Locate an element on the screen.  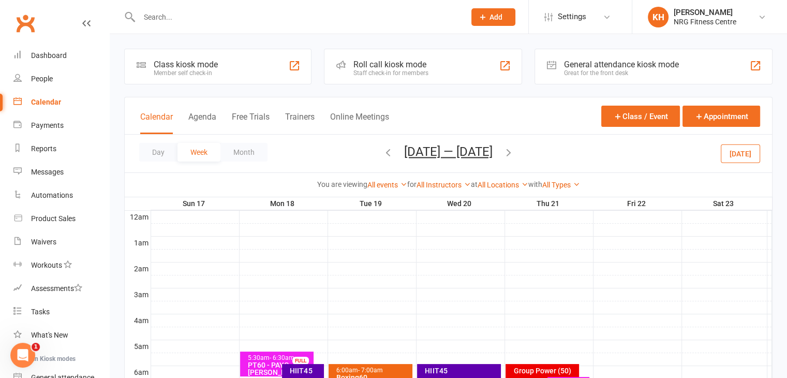
div: Tasks is located at coordinates (40, 311).